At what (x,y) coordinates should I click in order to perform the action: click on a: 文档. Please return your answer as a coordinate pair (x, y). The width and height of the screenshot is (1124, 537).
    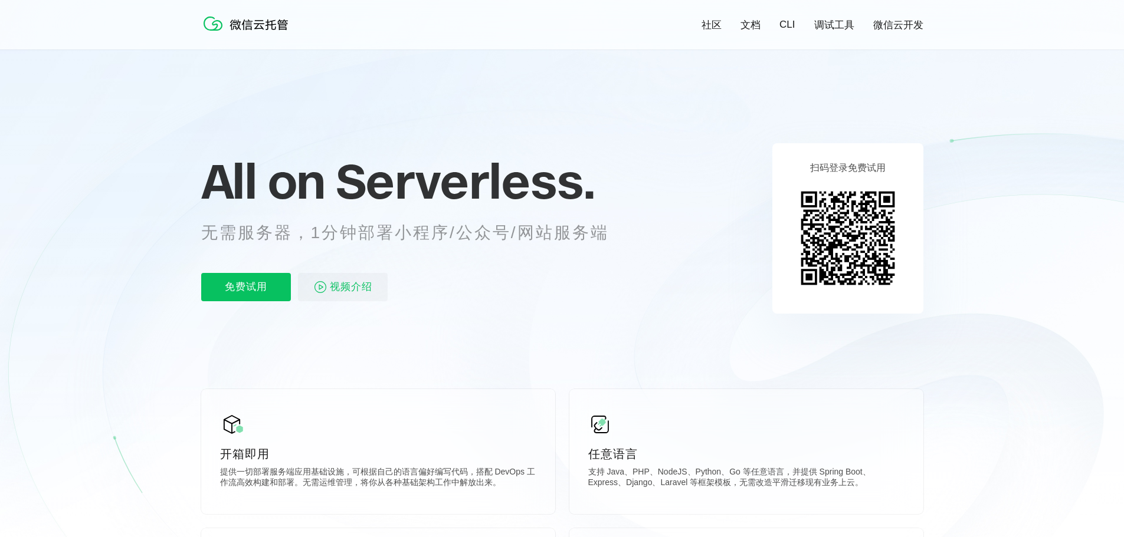
    Looking at the image, I should click on (750, 25).